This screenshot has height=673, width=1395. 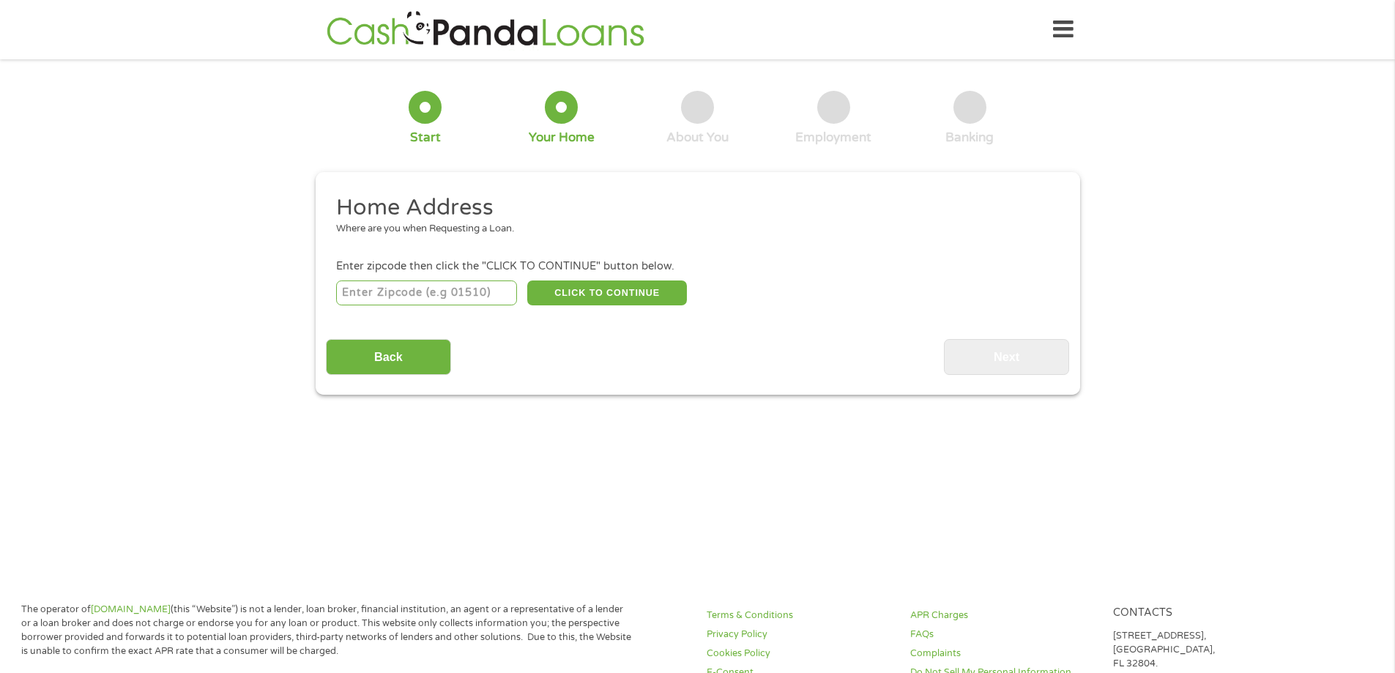 What do you see at coordinates (1003, 653) in the screenshot?
I see `a: Complaints` at bounding box center [1003, 653].